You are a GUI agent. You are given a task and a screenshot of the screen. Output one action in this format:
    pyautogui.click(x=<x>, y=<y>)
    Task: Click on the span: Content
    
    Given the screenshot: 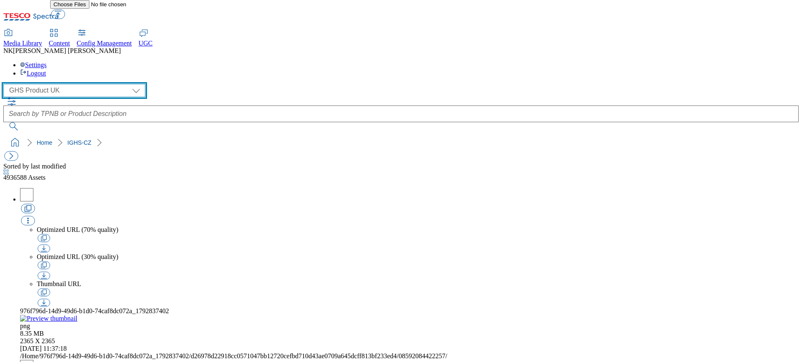 What is the action you would take?
    pyautogui.click(x=59, y=43)
    